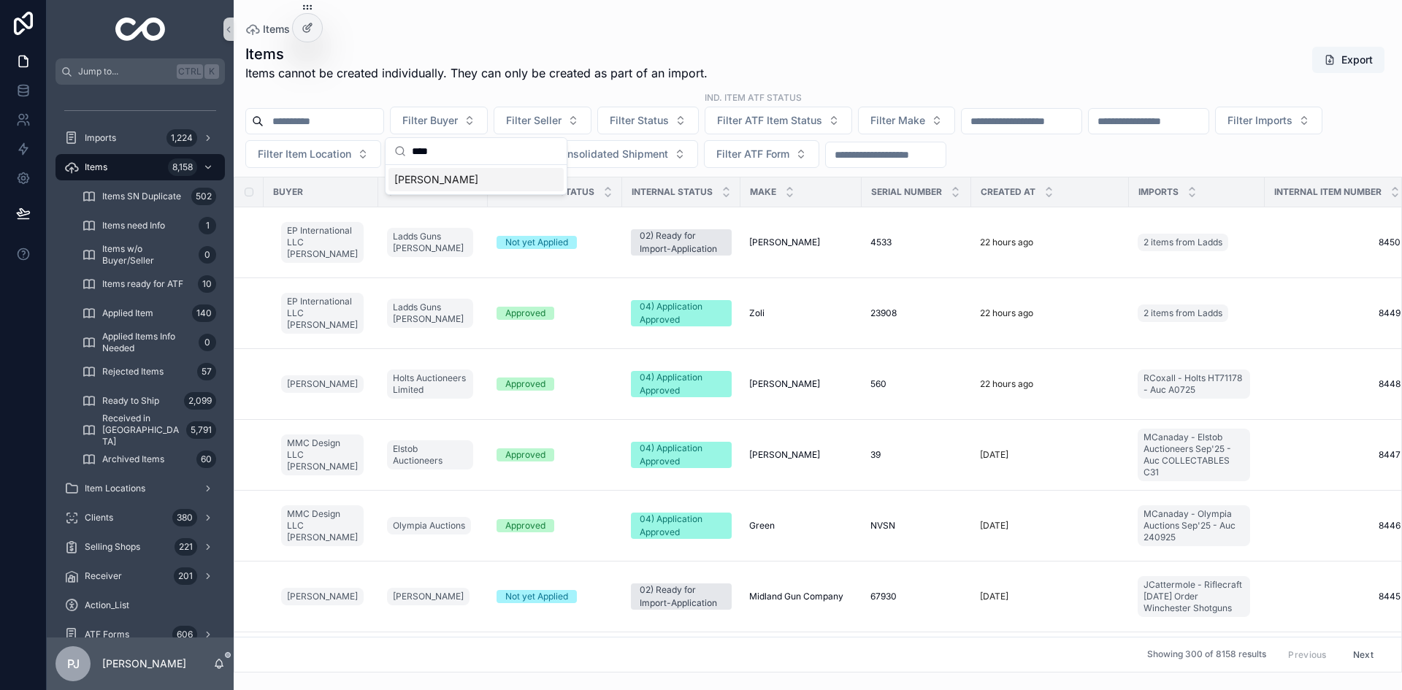  I want to click on span: 8450, so click(1337, 242).